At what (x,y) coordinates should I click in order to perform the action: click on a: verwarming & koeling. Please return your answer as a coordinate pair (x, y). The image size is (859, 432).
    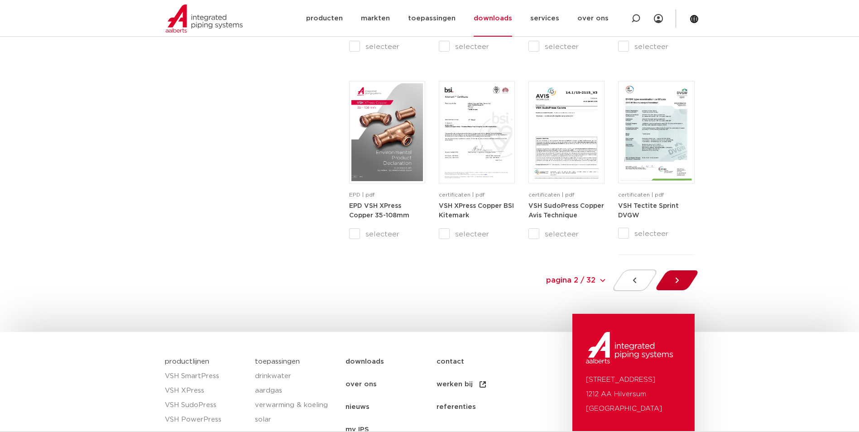
    Looking at the image, I should click on (296, 405).